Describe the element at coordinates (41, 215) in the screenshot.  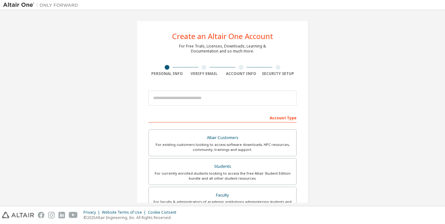
I see `img: facebook.svg` at that location.